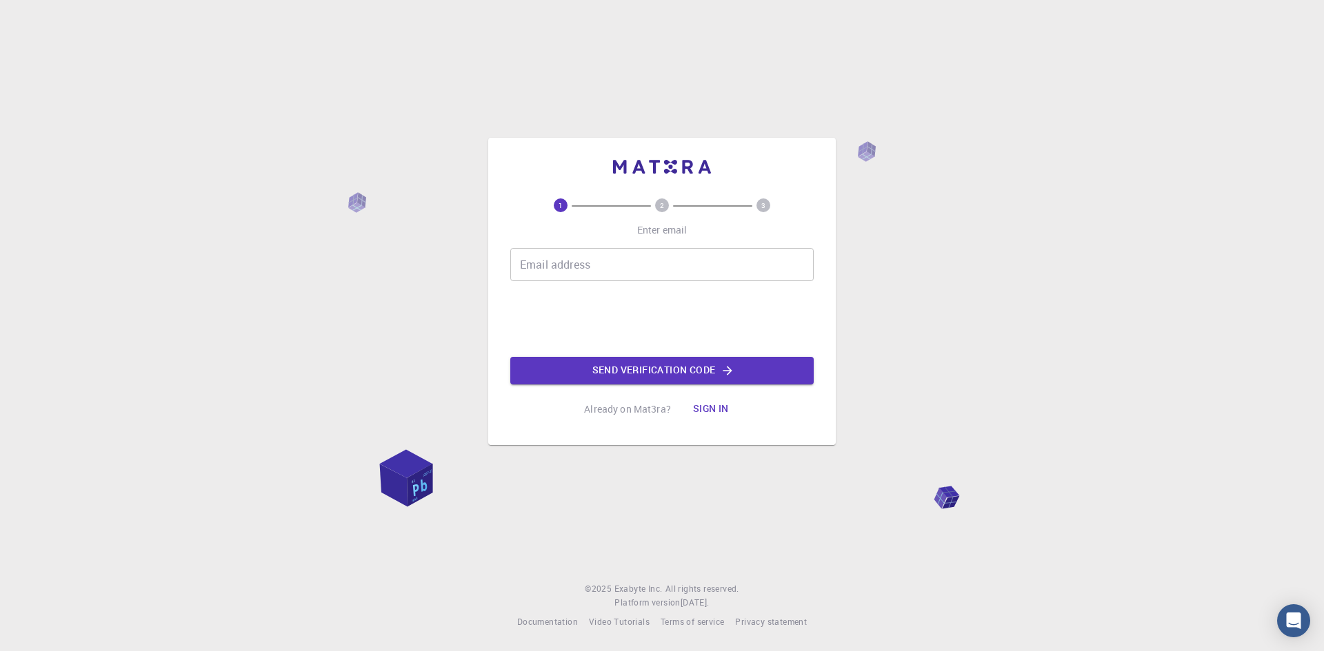 The height and width of the screenshot is (651, 1324). I want to click on span: Platform version, so click(647, 603).